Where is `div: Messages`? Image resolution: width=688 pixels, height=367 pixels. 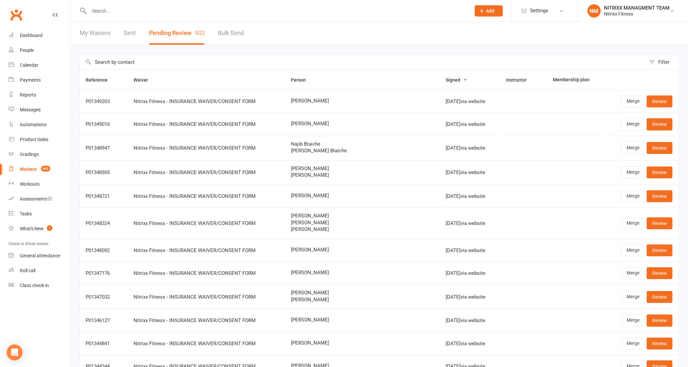 div: Messages is located at coordinates (30, 110).